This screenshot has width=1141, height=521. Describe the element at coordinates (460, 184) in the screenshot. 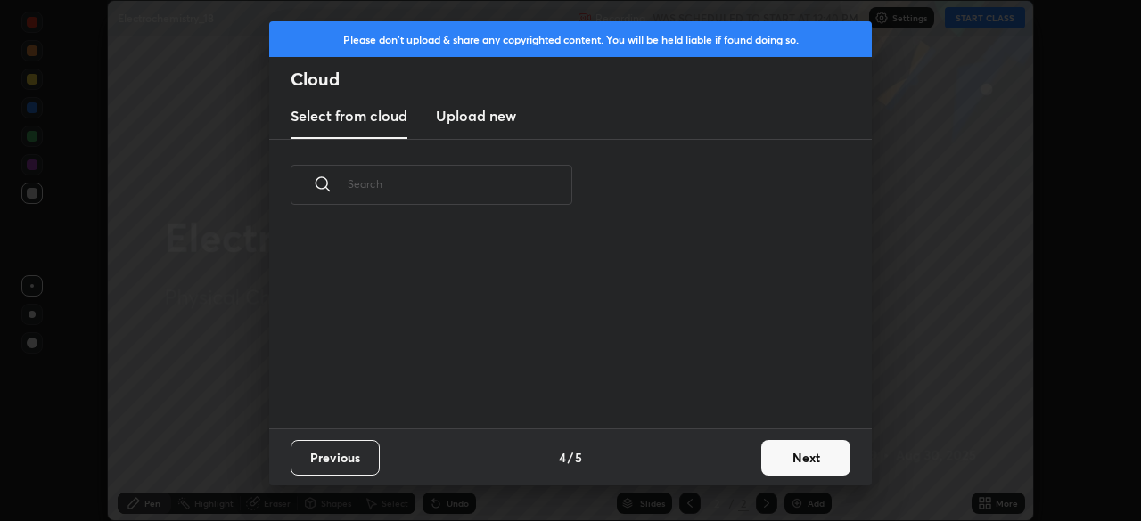

I see `input: Search` at that location.